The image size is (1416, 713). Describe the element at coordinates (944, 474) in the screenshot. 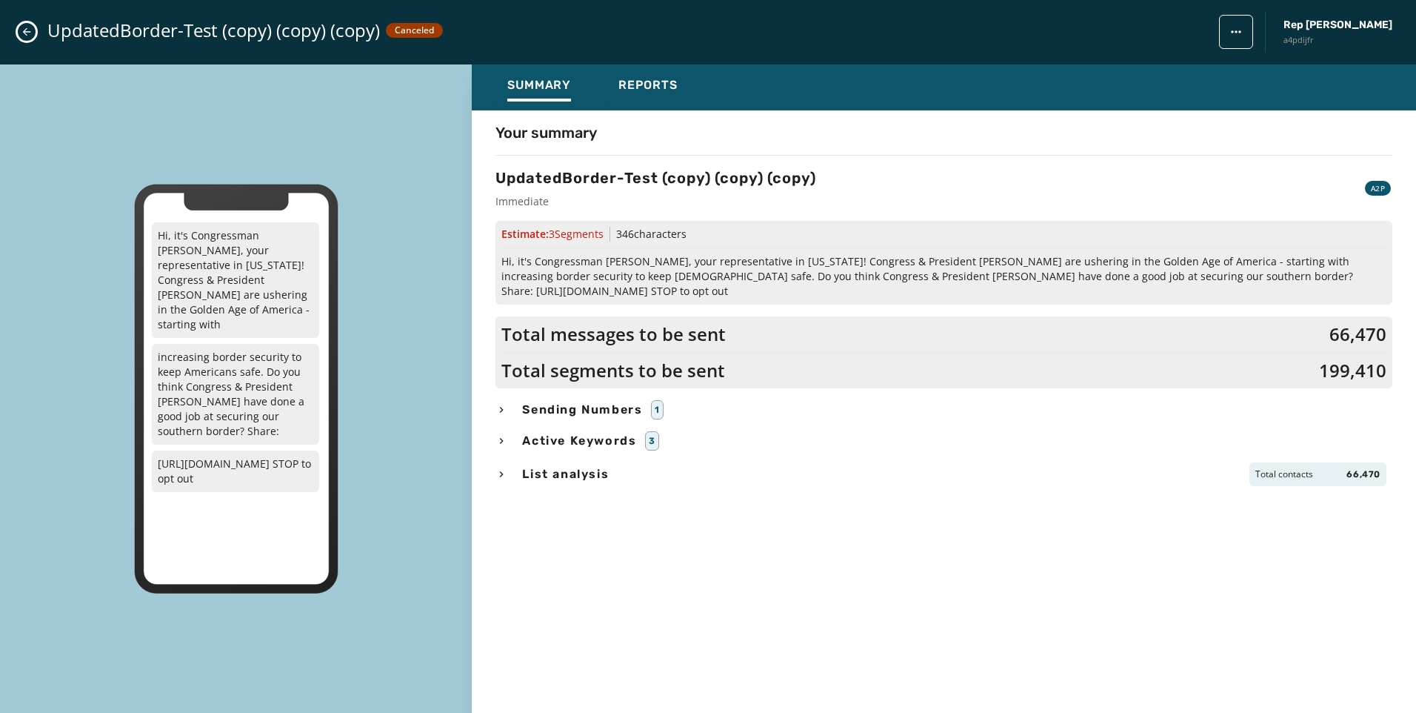

I see `button: List analysisTotal contacts66,470` at that location.